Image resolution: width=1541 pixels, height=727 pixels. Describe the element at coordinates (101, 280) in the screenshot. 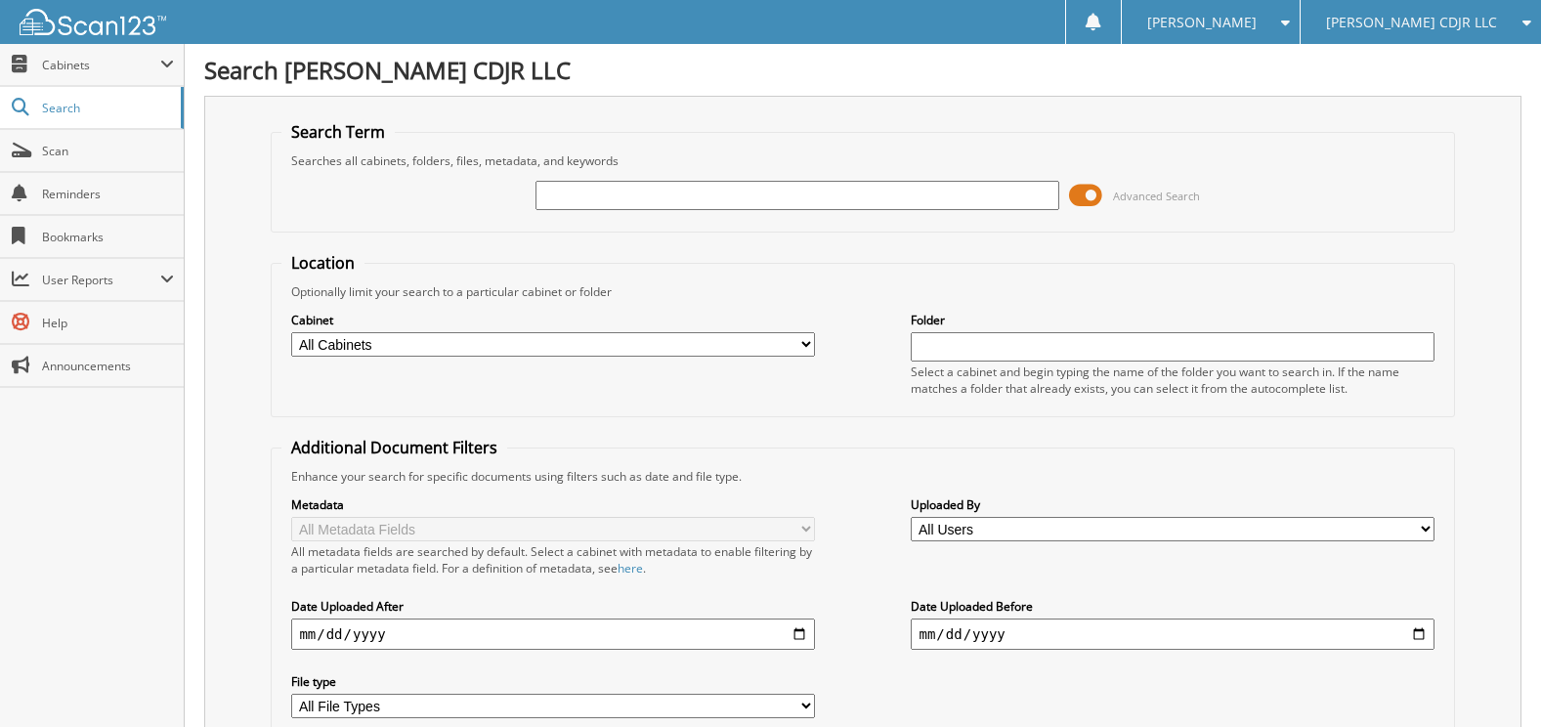

I see `span: User Reports` at that location.